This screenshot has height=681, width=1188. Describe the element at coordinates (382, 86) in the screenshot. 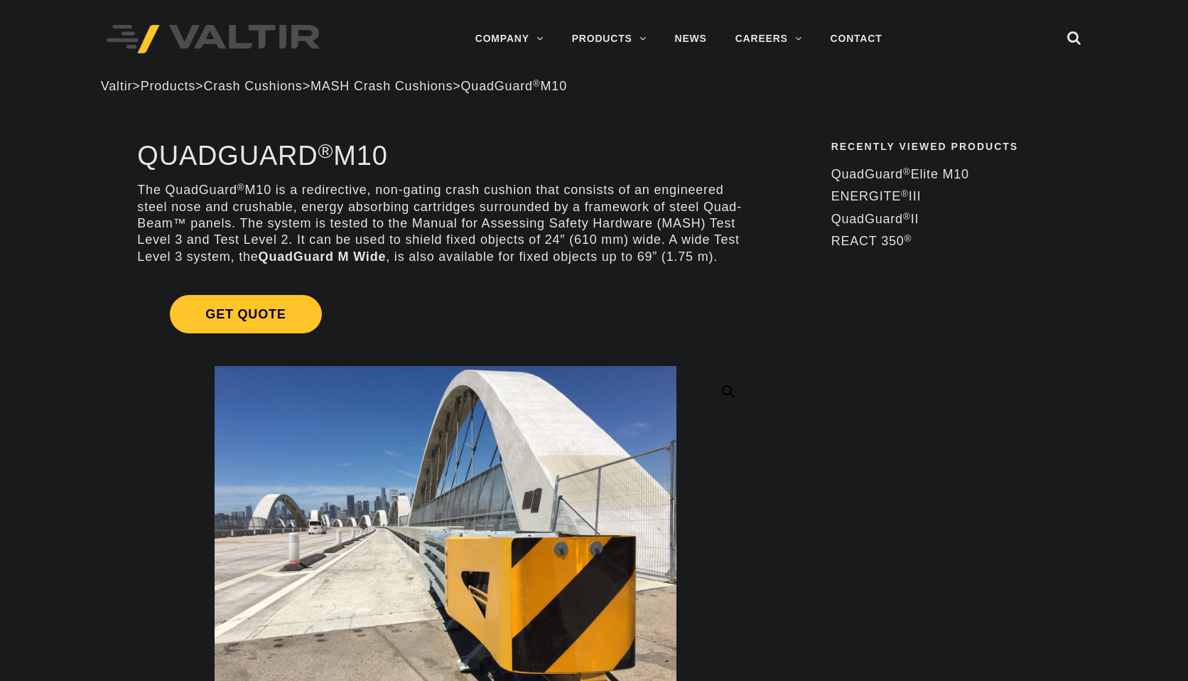

I see `a: MASH Crash Cushions` at that location.